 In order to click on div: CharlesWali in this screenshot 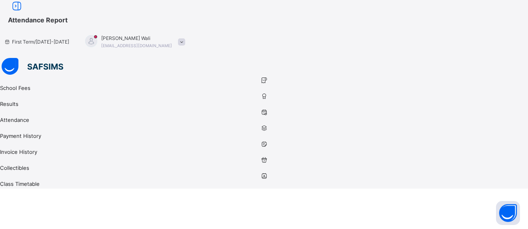, I will do `click(133, 42)`.